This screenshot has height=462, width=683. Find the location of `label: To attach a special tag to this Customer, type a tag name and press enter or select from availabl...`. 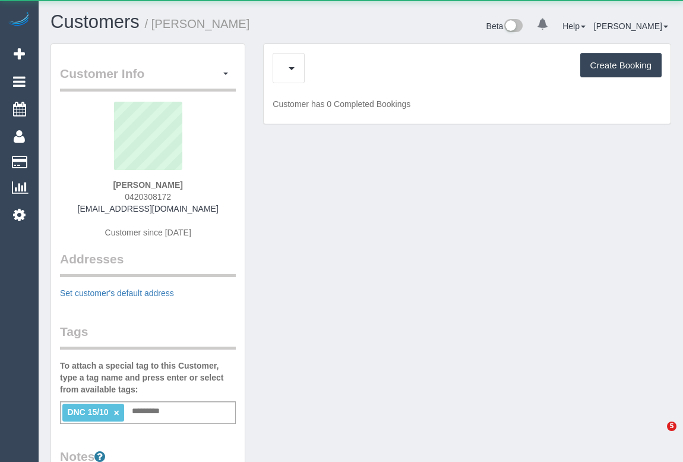

label: To attach a special tag to this Customer, type a tag name and press enter or select from availabl... is located at coordinates (148, 377).